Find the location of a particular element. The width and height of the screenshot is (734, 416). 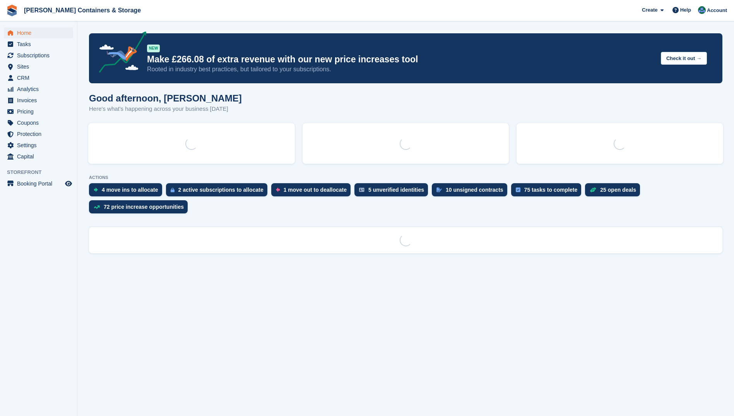

span: Sites is located at coordinates (40, 67).